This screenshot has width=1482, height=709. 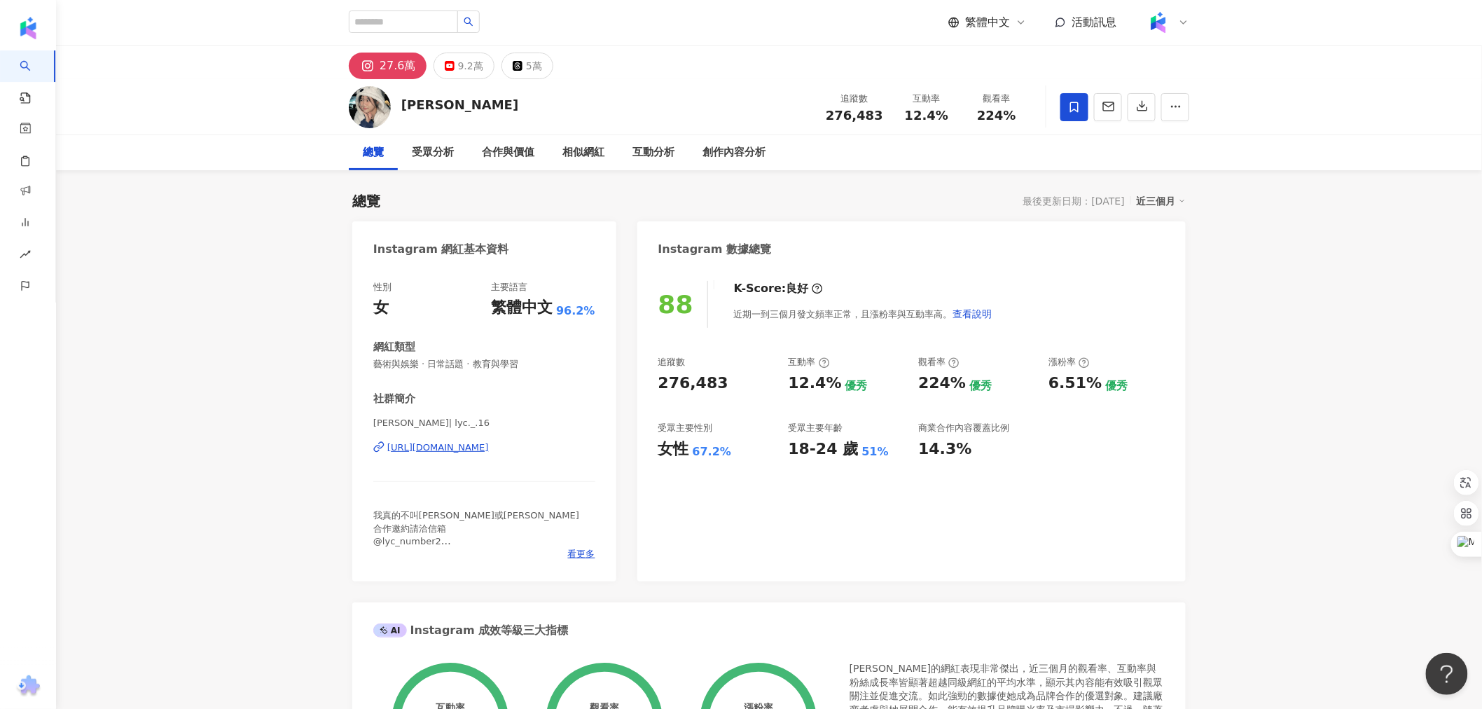 What do you see at coordinates (973, 314) in the screenshot?
I see `button: 查看說明` at bounding box center [973, 314].